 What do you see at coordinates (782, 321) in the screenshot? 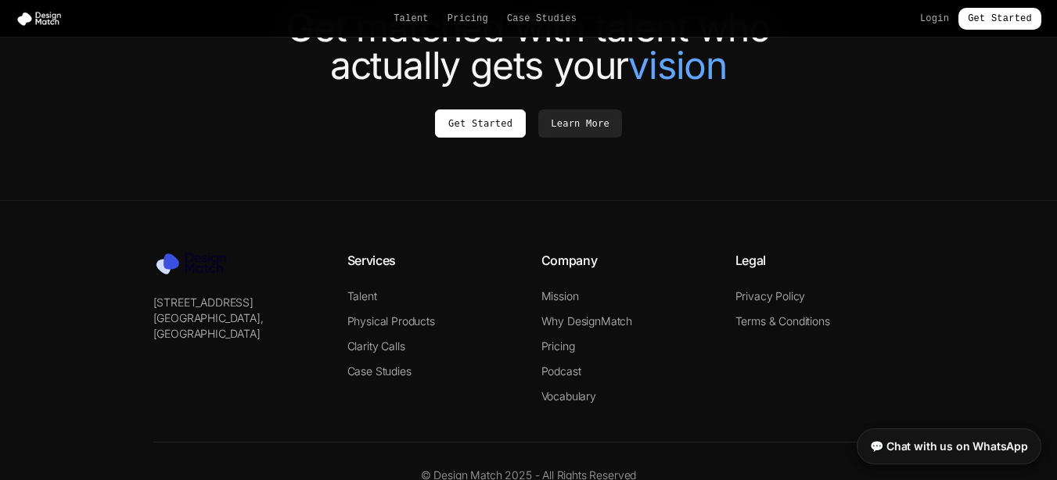
I see `a: Terms & Conditions` at bounding box center [782, 321].